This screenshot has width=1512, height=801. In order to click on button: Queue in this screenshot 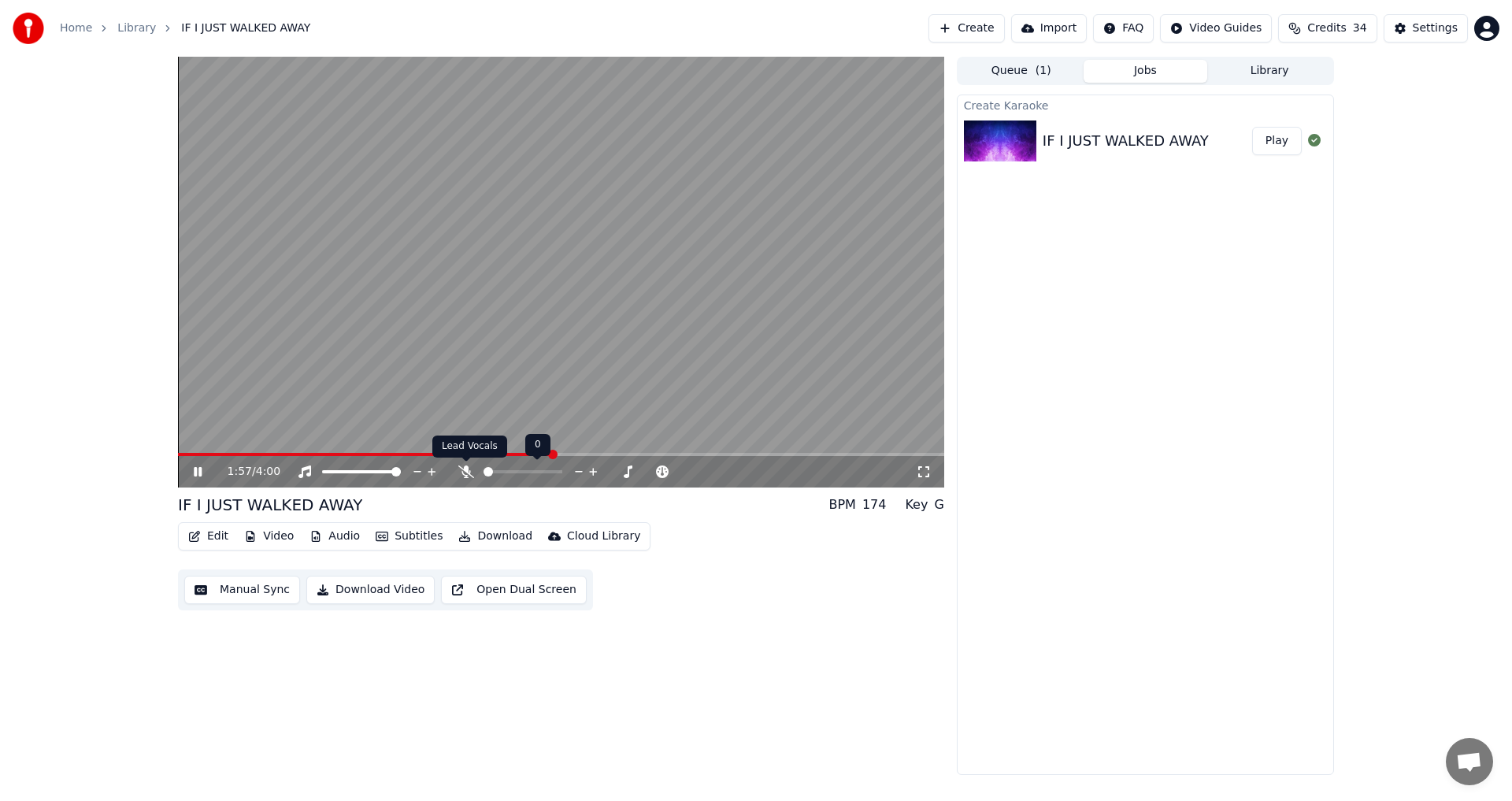, I will do `click(1021, 70)`.